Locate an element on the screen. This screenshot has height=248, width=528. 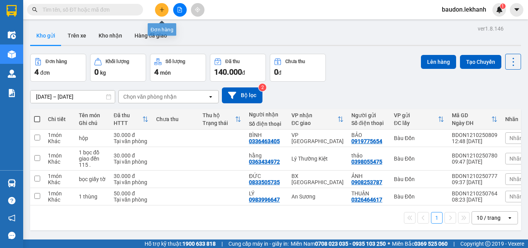
span: question-circle is located at coordinates (12, 200).